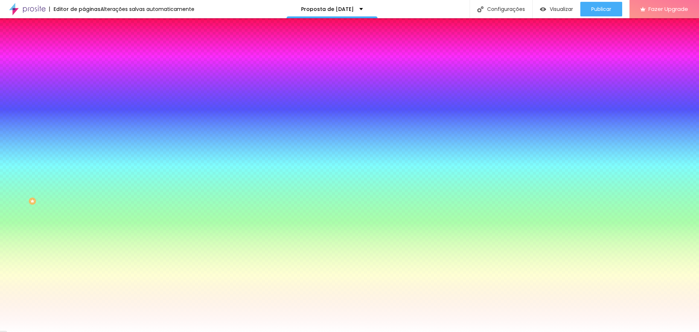  Describe the element at coordinates (668, 9) in the screenshot. I see `span: Fazer Upgrade` at that location.